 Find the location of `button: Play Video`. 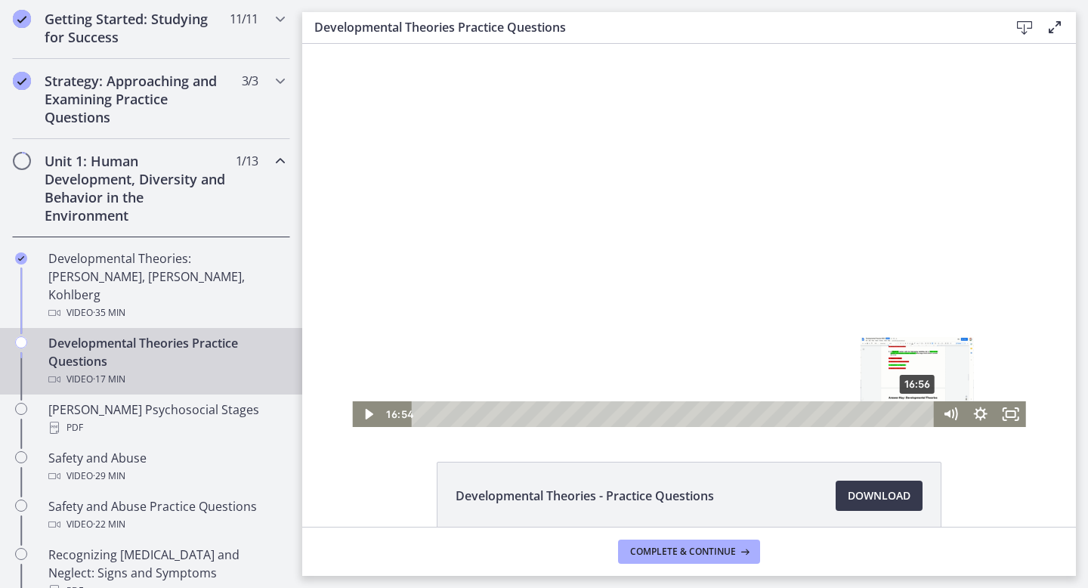

button: Play Video is located at coordinates (65, 370).